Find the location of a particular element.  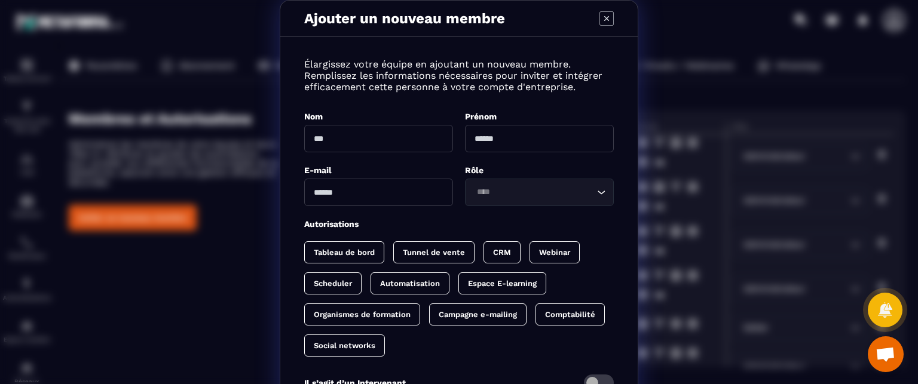

div: Search for option is located at coordinates (539, 193).